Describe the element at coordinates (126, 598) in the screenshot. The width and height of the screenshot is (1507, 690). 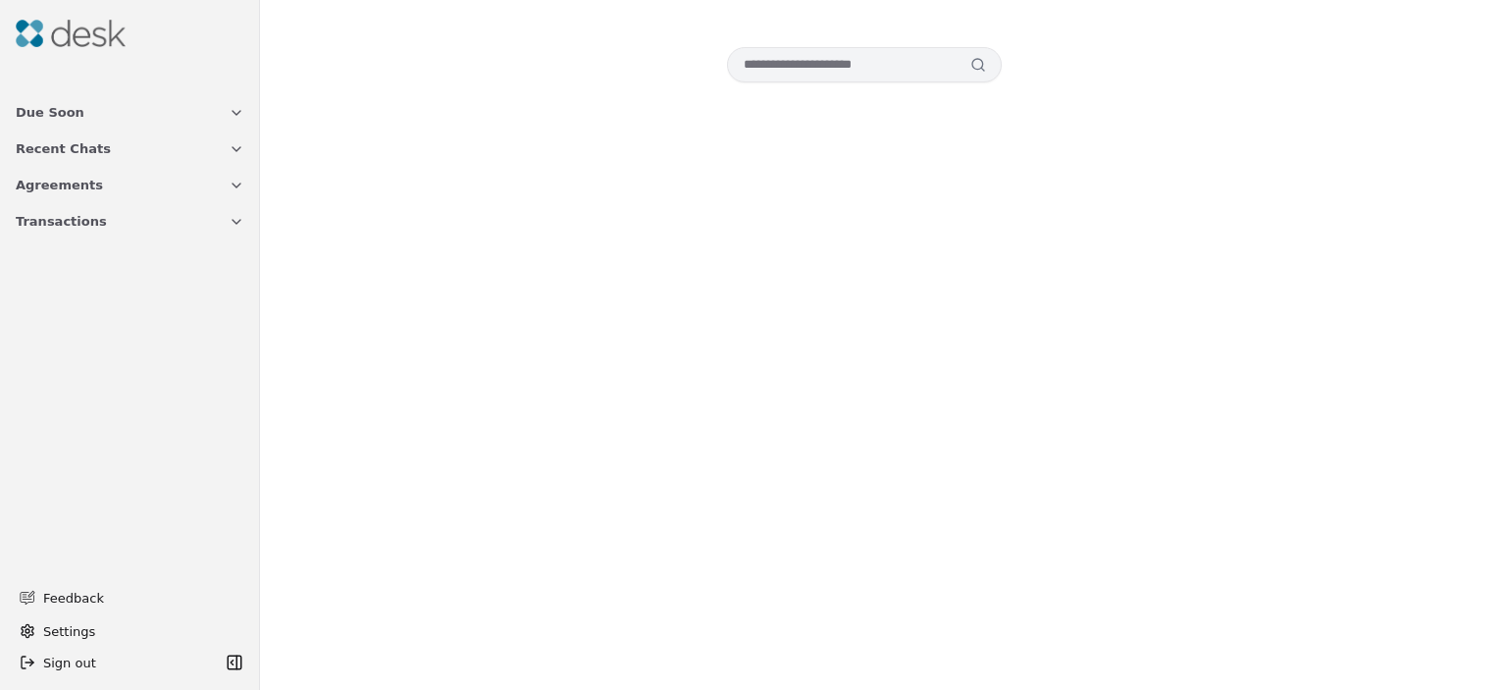
I see `button: Feedback` at that location.